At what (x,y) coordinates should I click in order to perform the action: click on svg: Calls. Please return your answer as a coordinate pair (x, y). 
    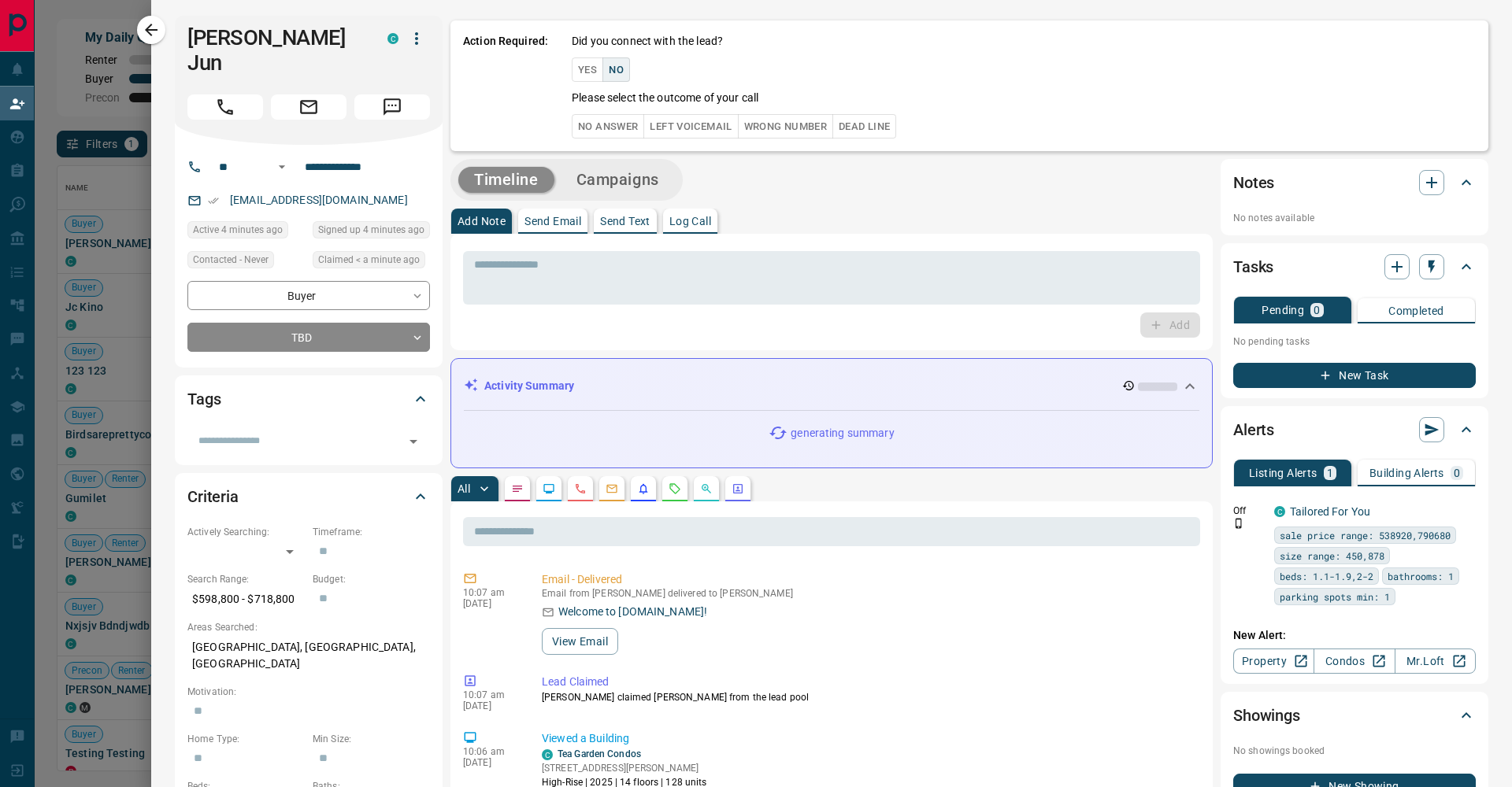
    Looking at the image, I should click on (580, 489).